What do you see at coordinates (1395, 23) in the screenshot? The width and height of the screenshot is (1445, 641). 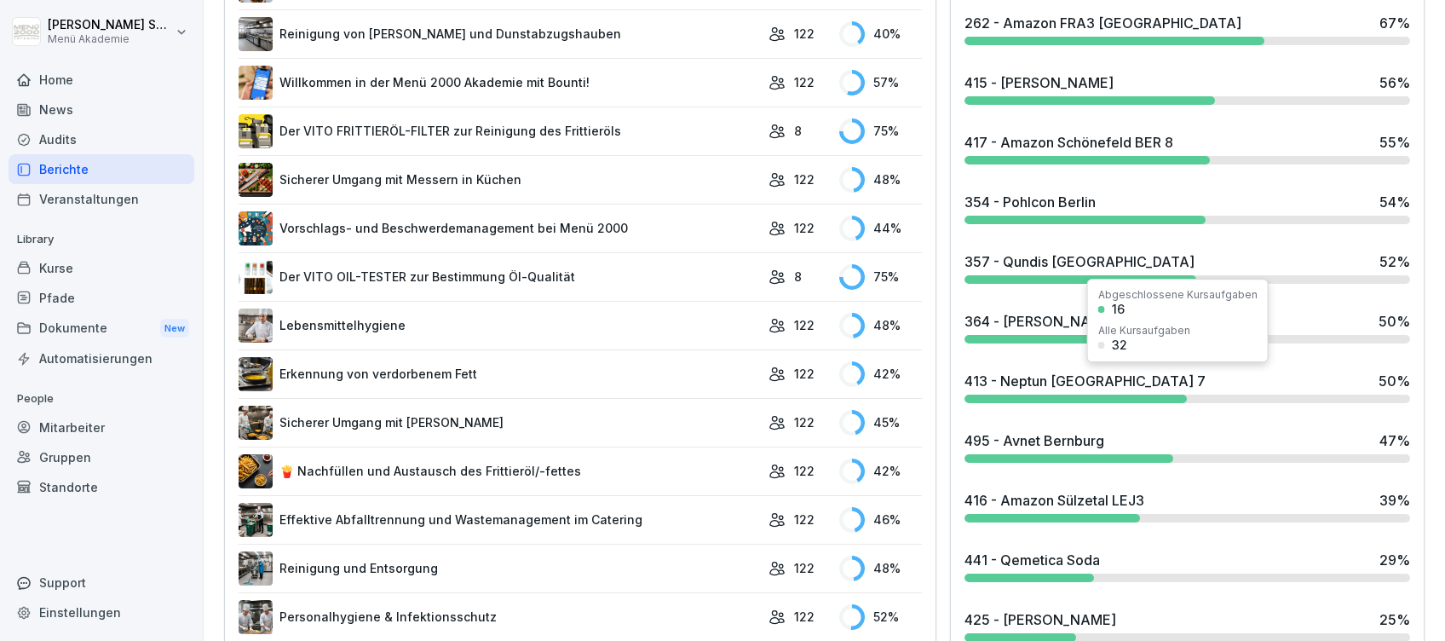 I see `div: 67 %` at bounding box center [1395, 23].